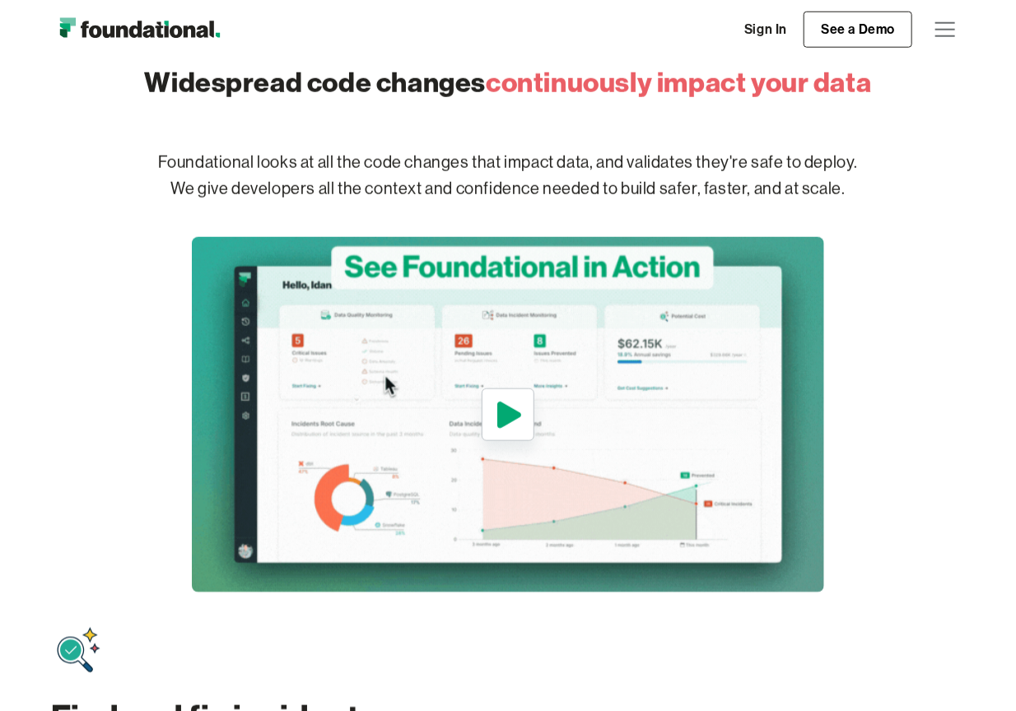 This screenshot has width=1016, height=711. What do you see at coordinates (508, 176) in the screenshot?
I see `p: Foundational looks at all the code changes that impact data, and validates they're safe to deploy...` at bounding box center [508, 176].